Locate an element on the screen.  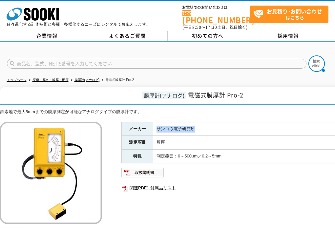
a: よくあるご質問 is located at coordinates (127, 36).